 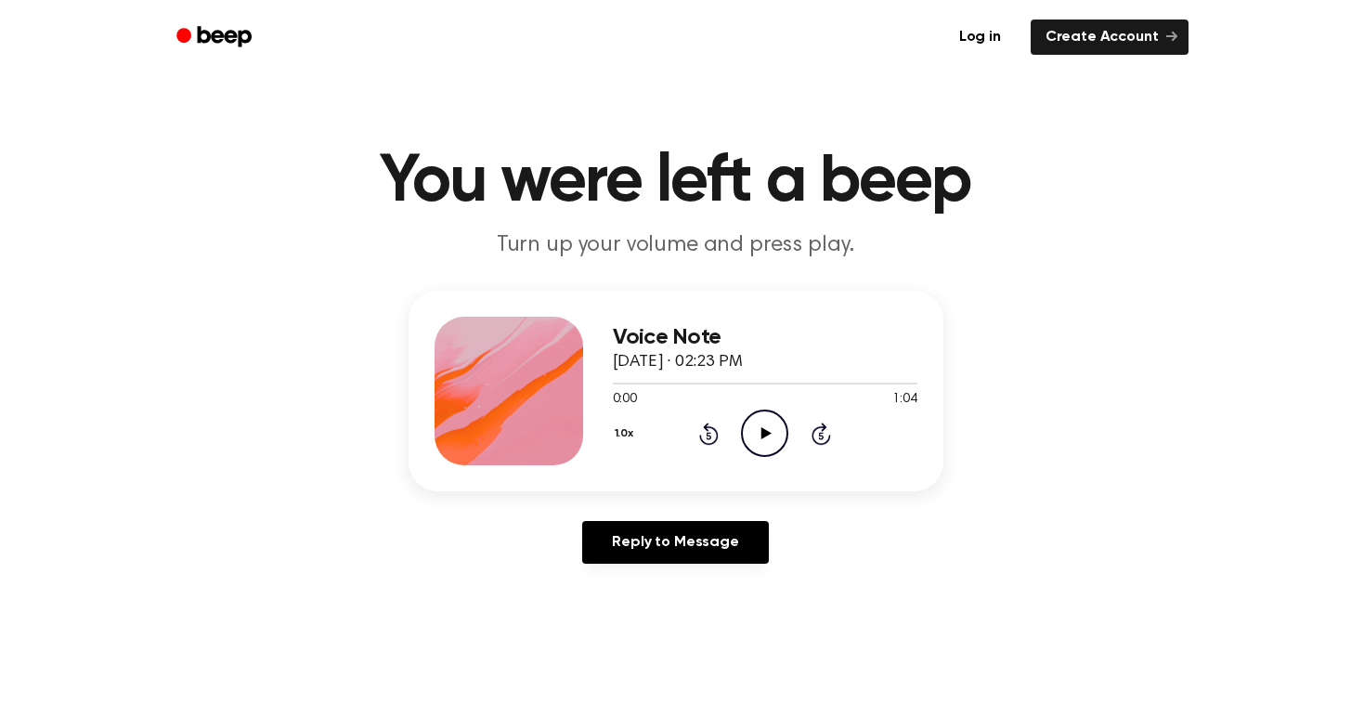 What do you see at coordinates (676, 245) in the screenshot?
I see `p: Turn up your volume and press play.` at bounding box center [676, 245].